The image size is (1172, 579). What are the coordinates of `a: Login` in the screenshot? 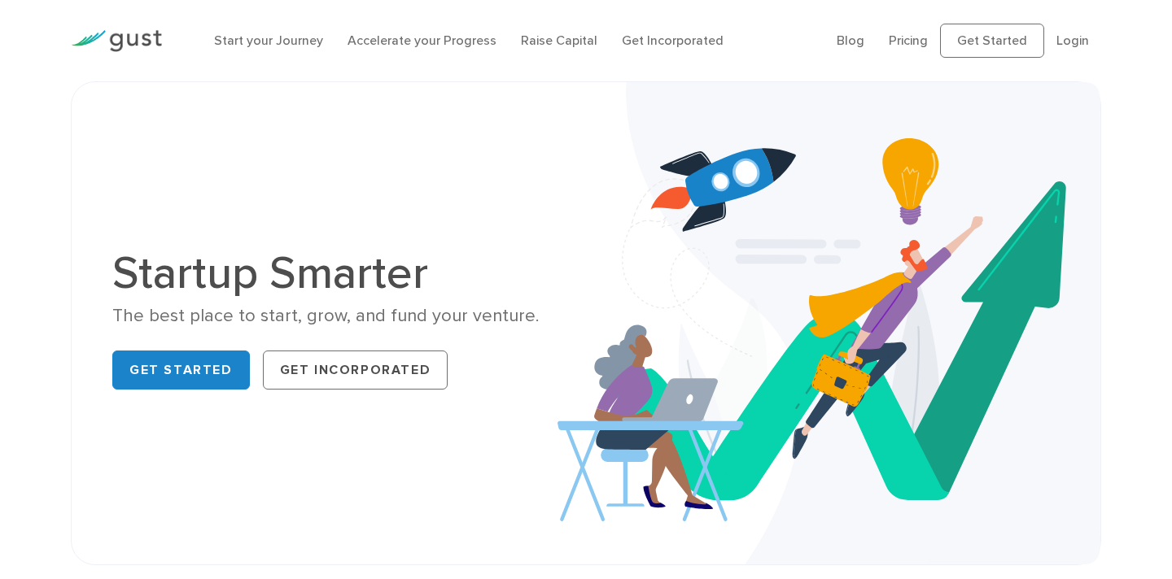 It's located at (1073, 40).